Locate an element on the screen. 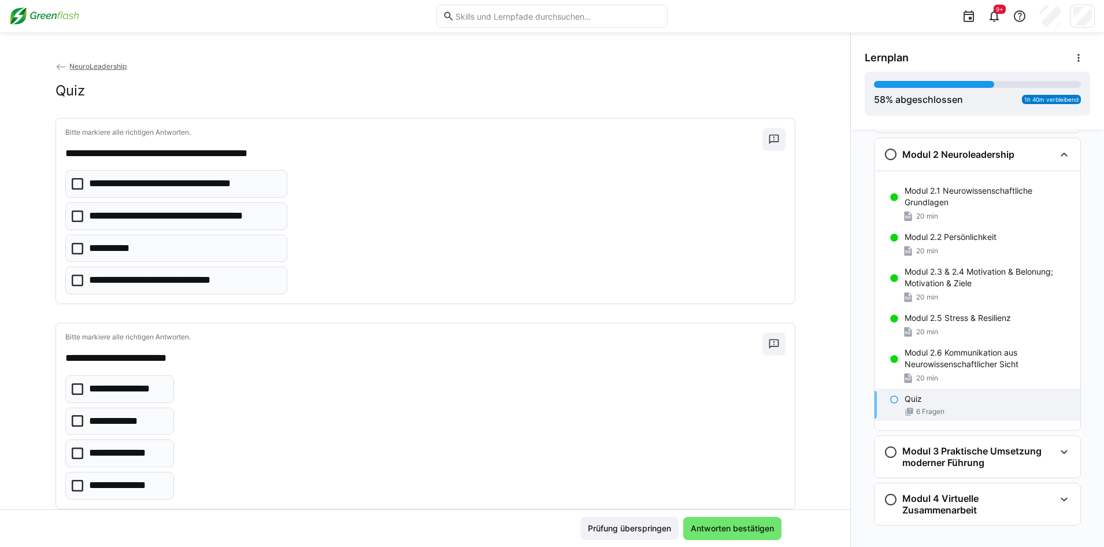 This screenshot has width=1104, height=547. span: 6 Fragen is located at coordinates (930, 411).